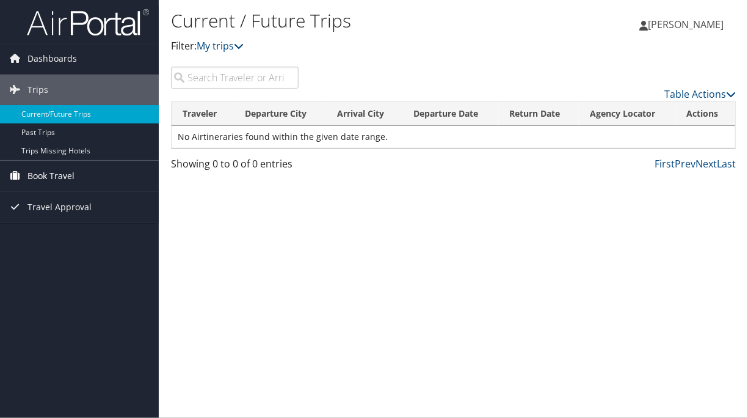  What do you see at coordinates (450, 114) in the screenshot?
I see `th: Departure Date: activate to sort column descending` at bounding box center [450, 114].